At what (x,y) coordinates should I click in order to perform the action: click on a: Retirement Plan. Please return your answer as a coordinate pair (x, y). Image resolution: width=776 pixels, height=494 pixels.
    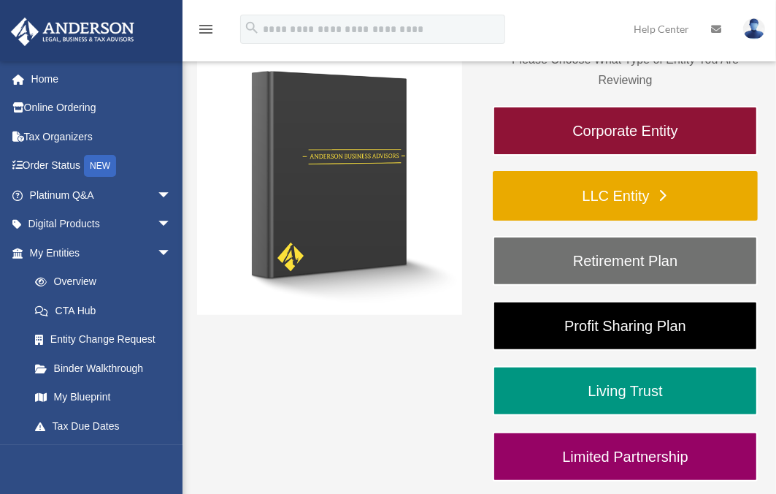
    Looking at the image, I should click on (625, 261).